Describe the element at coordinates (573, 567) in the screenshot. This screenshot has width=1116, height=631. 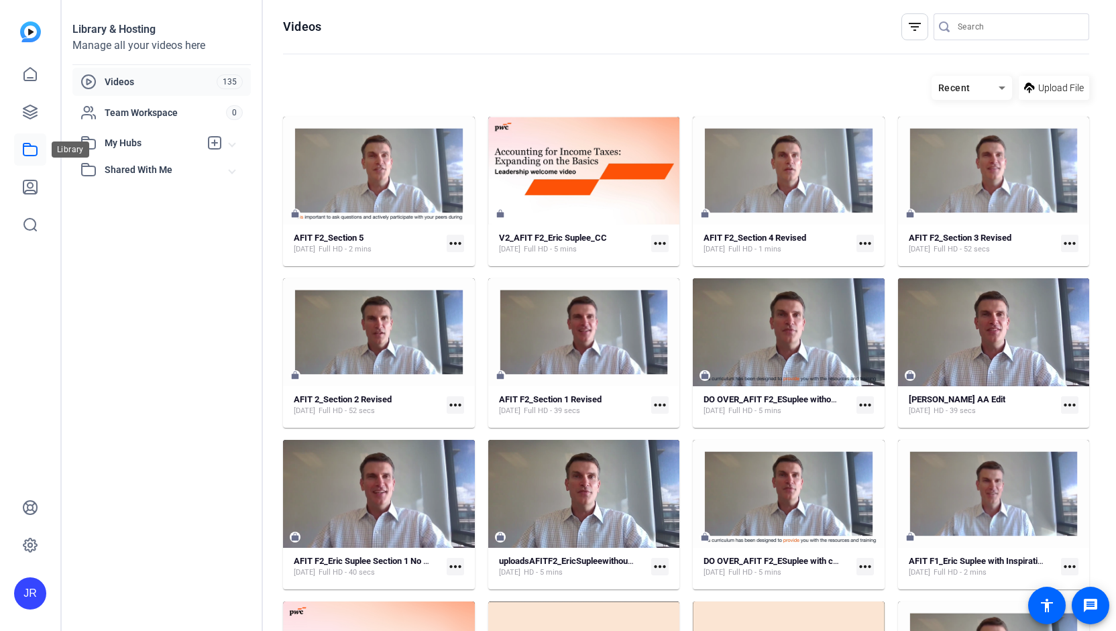
I see `a: uploadsAFITF2_EricSupleewithoutopeningclosing_6cff01ab-8f34-4690-96d8-d69e8bba2ec6_1bb52f7d-4051-...` at that location.